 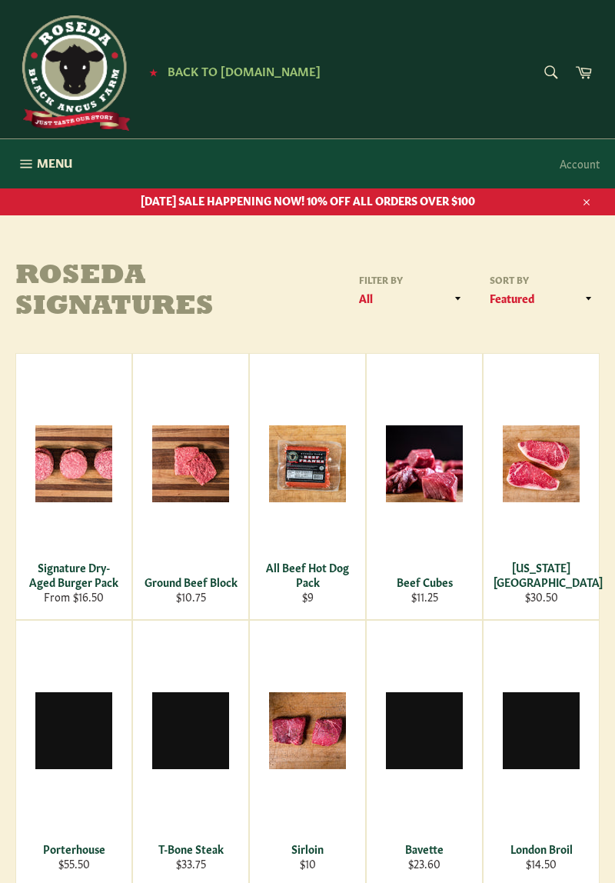 I want to click on a: Beef Cubes Beef Cubes $11.25, so click(x=425, y=486).